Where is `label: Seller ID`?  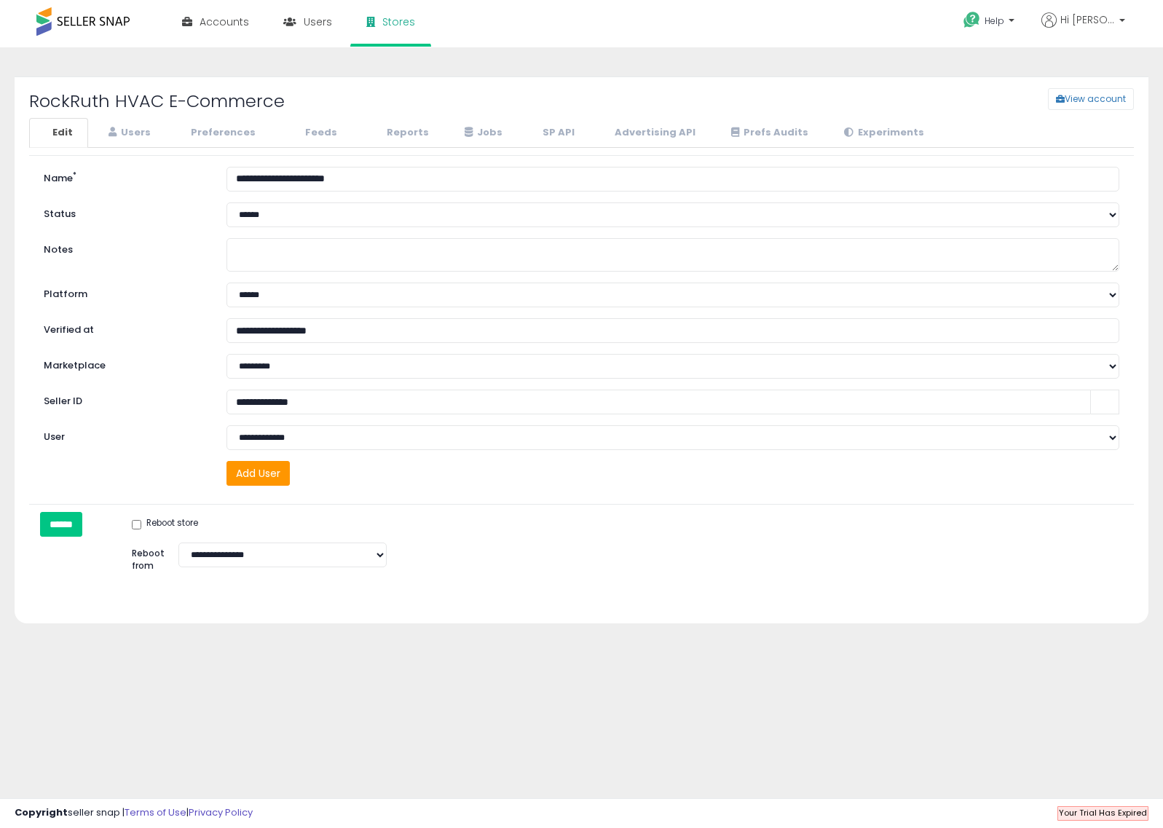
label: Seller ID is located at coordinates (124, 399).